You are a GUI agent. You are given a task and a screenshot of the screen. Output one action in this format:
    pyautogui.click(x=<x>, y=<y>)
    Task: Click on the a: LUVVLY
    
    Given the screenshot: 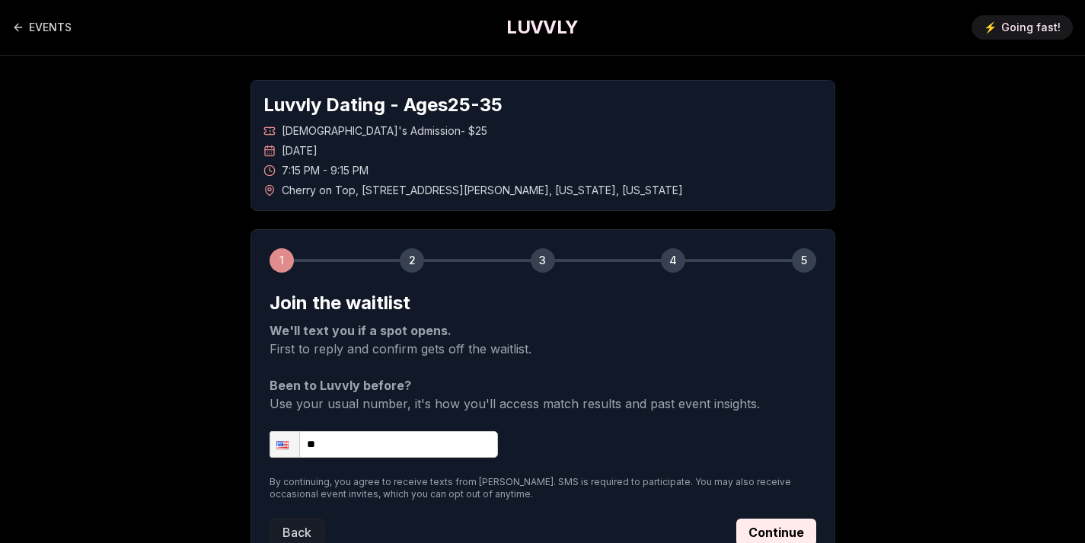 What is the action you would take?
    pyautogui.click(x=542, y=27)
    